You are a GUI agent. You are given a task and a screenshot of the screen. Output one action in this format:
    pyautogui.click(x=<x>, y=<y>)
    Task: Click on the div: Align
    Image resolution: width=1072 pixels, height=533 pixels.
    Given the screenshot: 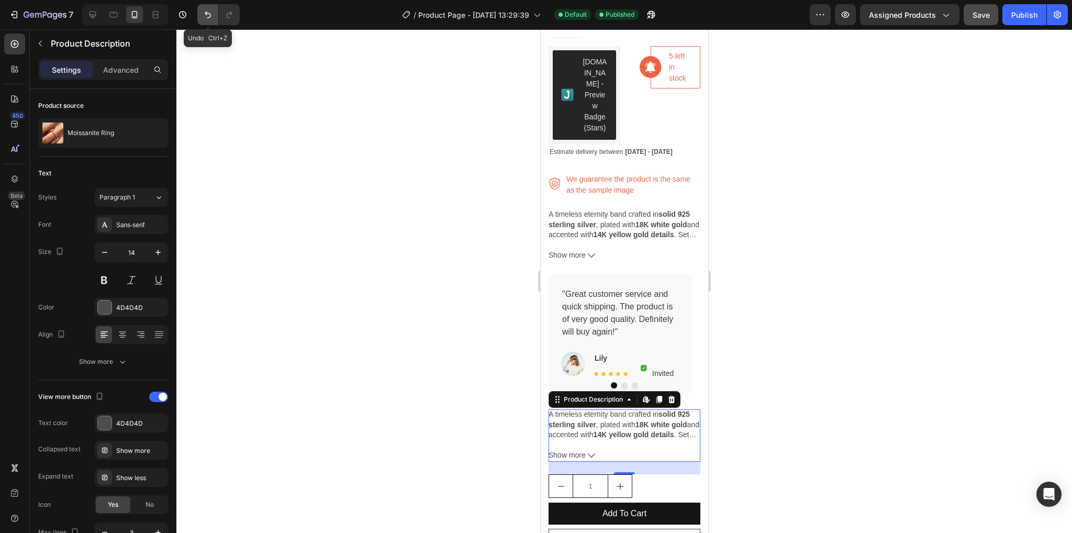 What is the action you would take?
    pyautogui.click(x=53, y=334)
    